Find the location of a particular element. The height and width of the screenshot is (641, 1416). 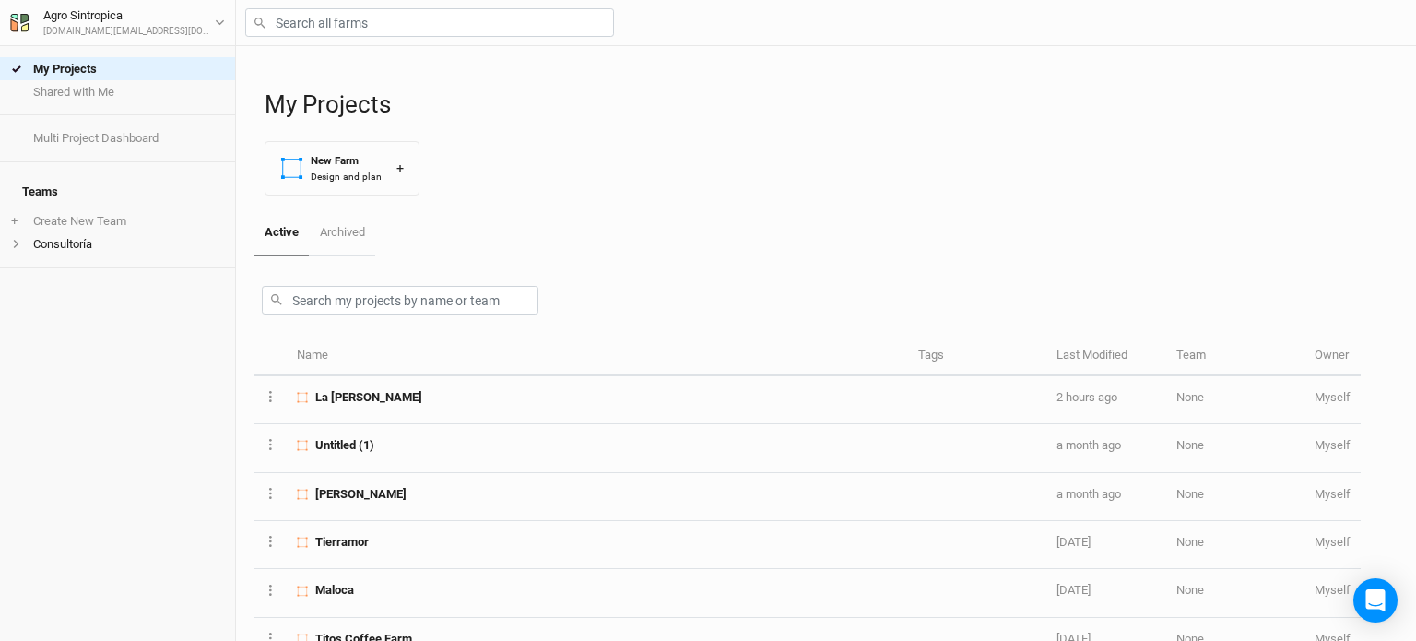

button: New FarmDesign and plan+ is located at coordinates (342, 168).